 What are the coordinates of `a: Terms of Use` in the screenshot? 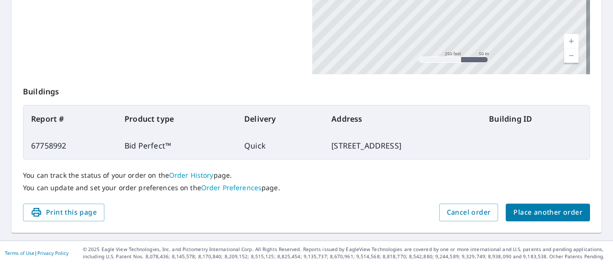 It's located at (20, 253).